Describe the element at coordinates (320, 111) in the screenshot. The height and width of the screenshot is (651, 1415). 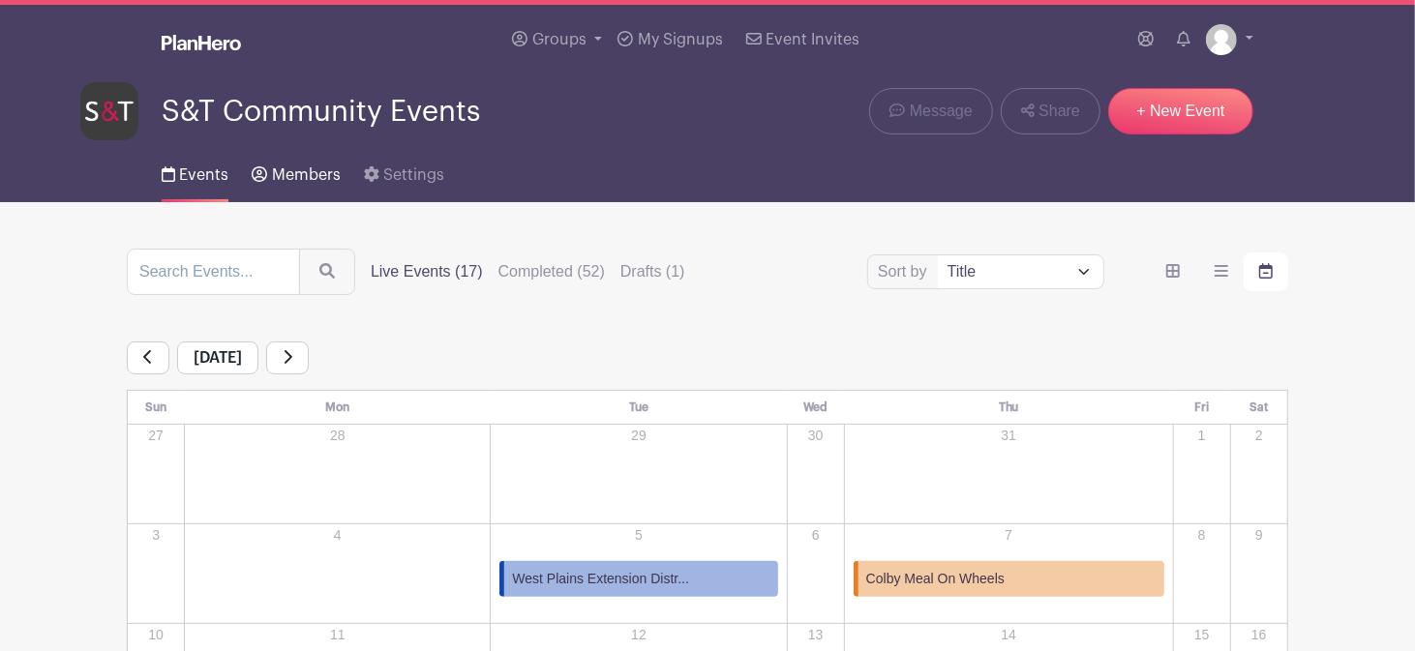
I see `span: S&T Community Events` at that location.